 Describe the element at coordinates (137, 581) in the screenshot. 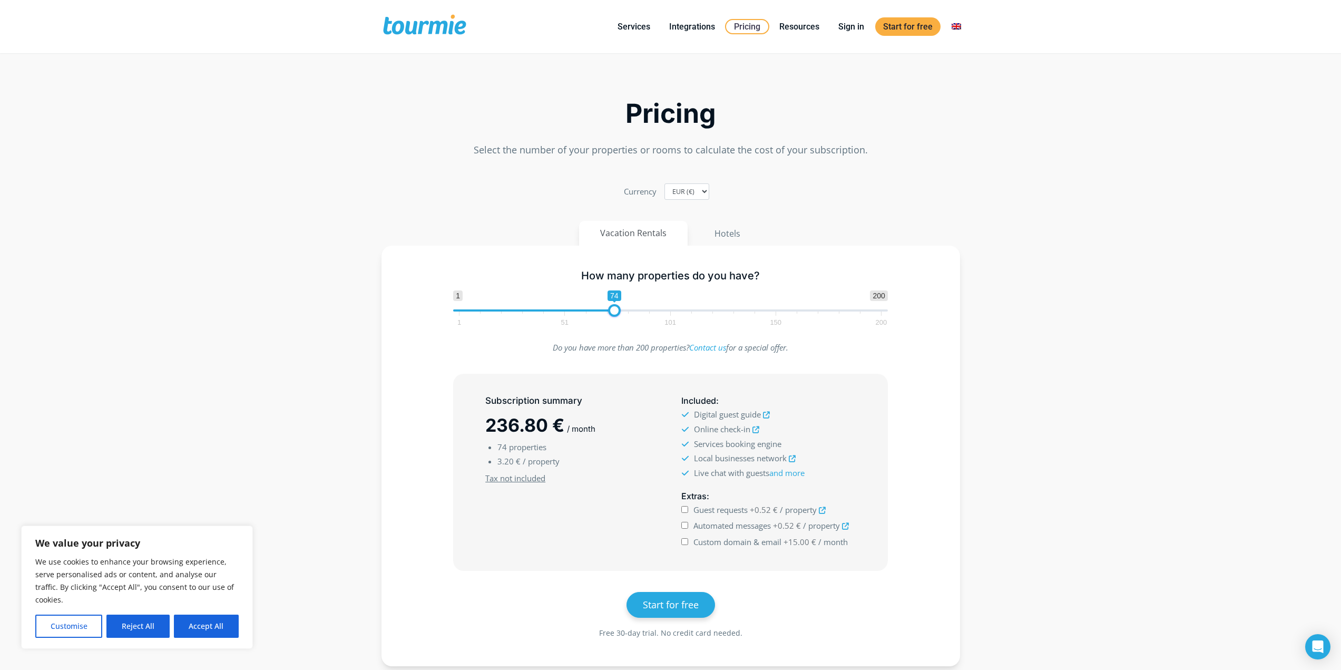

I see `p: We use cookies to enhance your browsing experience, serve personalised ads or content, and analys...` at that location.